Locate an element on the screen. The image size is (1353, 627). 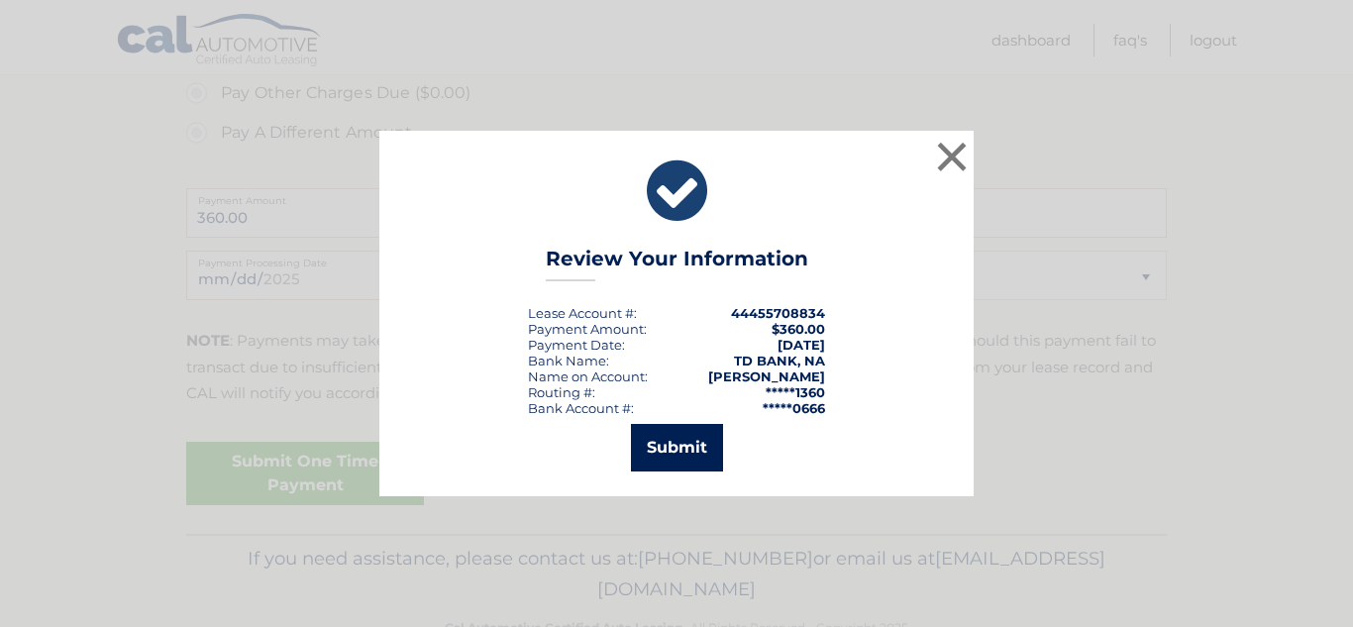
span: $360.00 is located at coordinates (798, 329).